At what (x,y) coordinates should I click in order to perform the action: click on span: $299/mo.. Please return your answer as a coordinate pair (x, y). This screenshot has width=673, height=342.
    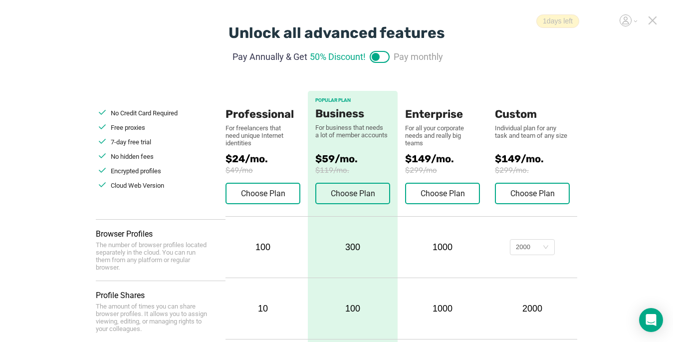
    Looking at the image, I should click on (536, 170).